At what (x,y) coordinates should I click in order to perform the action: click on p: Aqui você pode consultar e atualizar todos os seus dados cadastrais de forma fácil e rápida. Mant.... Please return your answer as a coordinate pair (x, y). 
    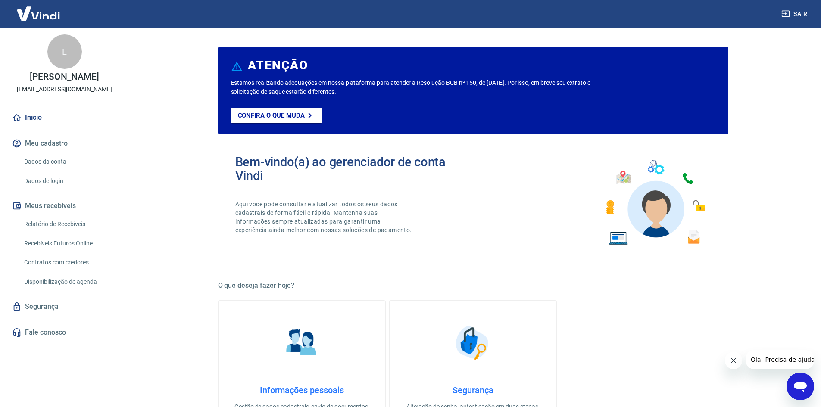
    Looking at the image, I should click on (325, 217).